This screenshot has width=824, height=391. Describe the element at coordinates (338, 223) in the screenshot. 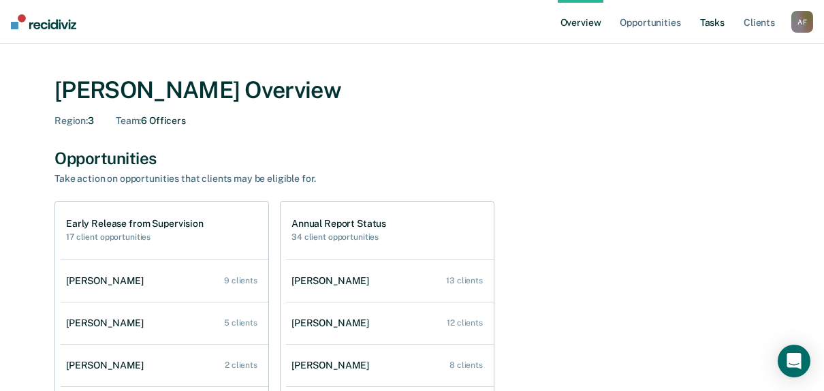

I see `h1: Annual Report Status` at that location.